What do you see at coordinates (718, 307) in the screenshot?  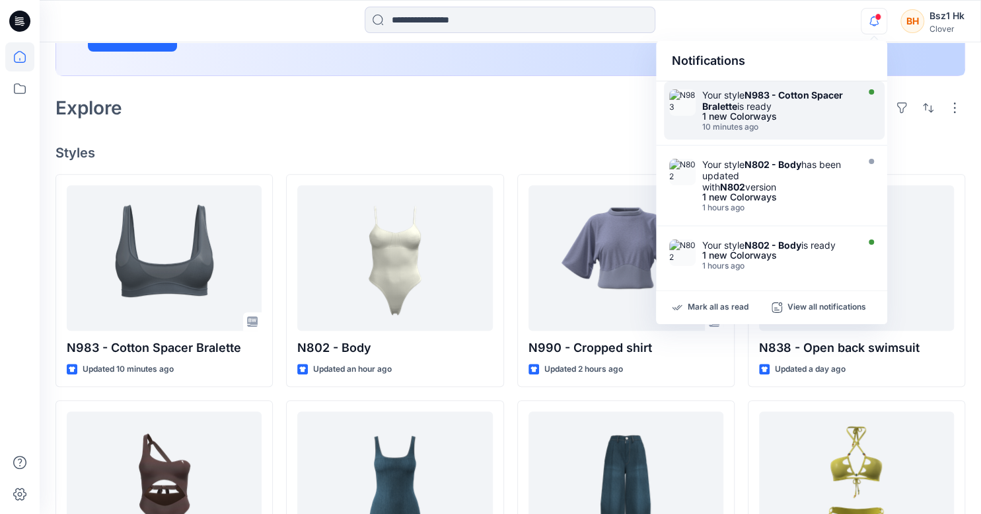 I see `p: Mark all as read` at bounding box center [718, 307].